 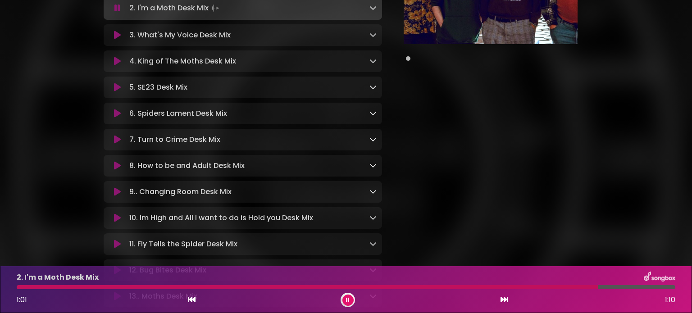 What do you see at coordinates (180, 35) in the screenshot?
I see `p: 3. What's My Voice Desk Mix` at bounding box center [180, 35].